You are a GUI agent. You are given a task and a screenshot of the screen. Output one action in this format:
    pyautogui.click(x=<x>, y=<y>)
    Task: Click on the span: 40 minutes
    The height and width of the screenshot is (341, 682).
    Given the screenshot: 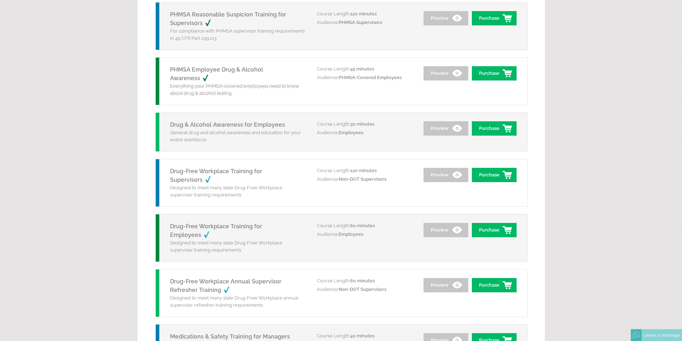 What is the action you would take?
    pyautogui.click(x=362, y=336)
    